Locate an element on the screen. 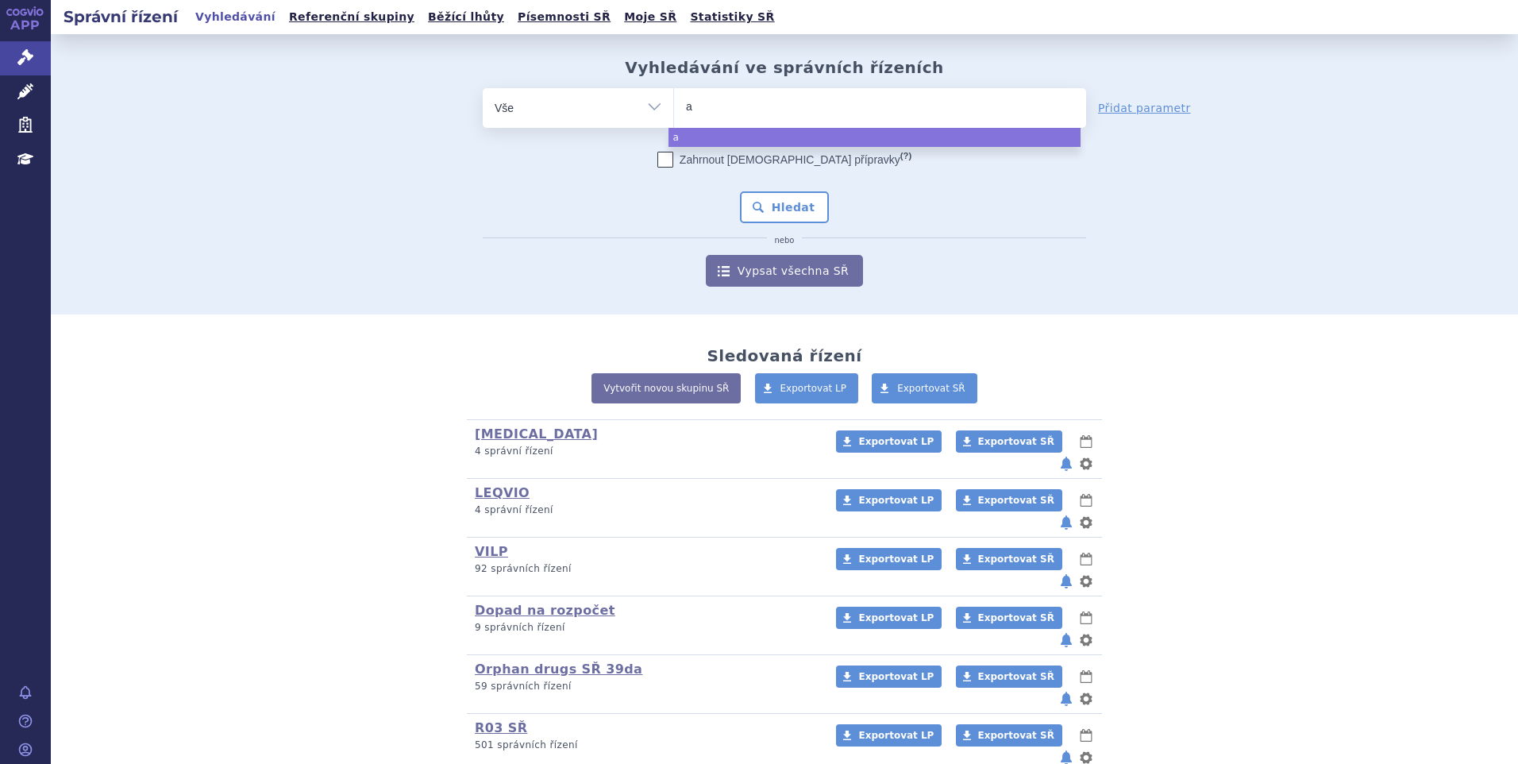 This screenshot has height=764, width=1518. a: Orphan drugs SŘ 39da is located at coordinates (558, 669).